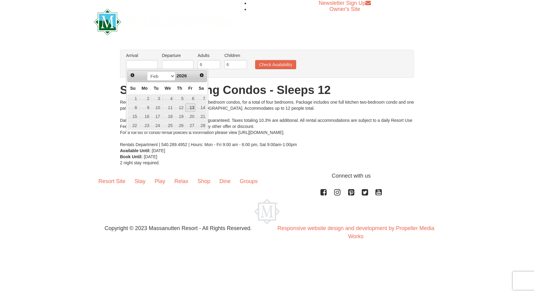 The image size is (534, 294). I want to click on div: Receive 10% off for booking two adjoining two-bedroom condos, for a total of four bedrooms. Packa..., so click(267, 124).